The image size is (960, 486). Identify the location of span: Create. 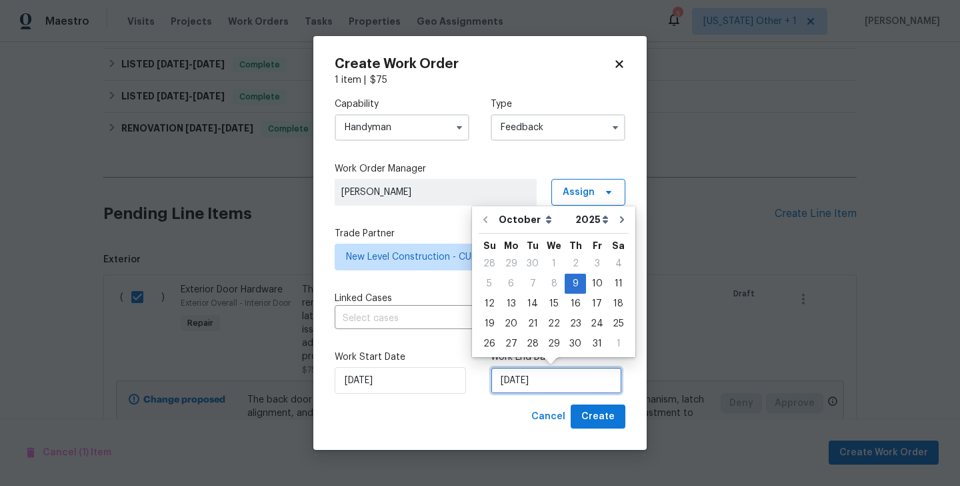
(598, 416).